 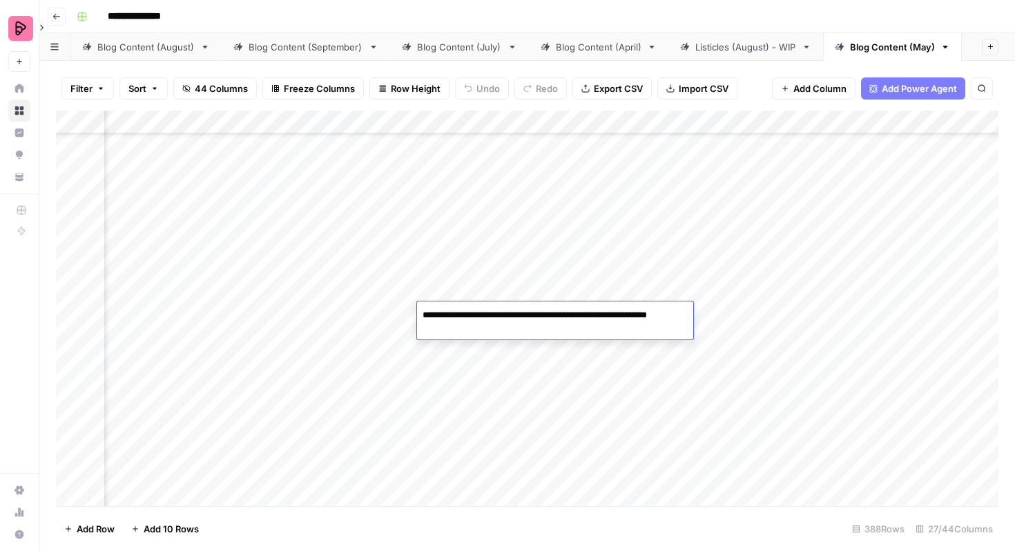 What do you see at coordinates (459, 47) in the screenshot?
I see `a: Blog Content (July)` at bounding box center [459, 47].